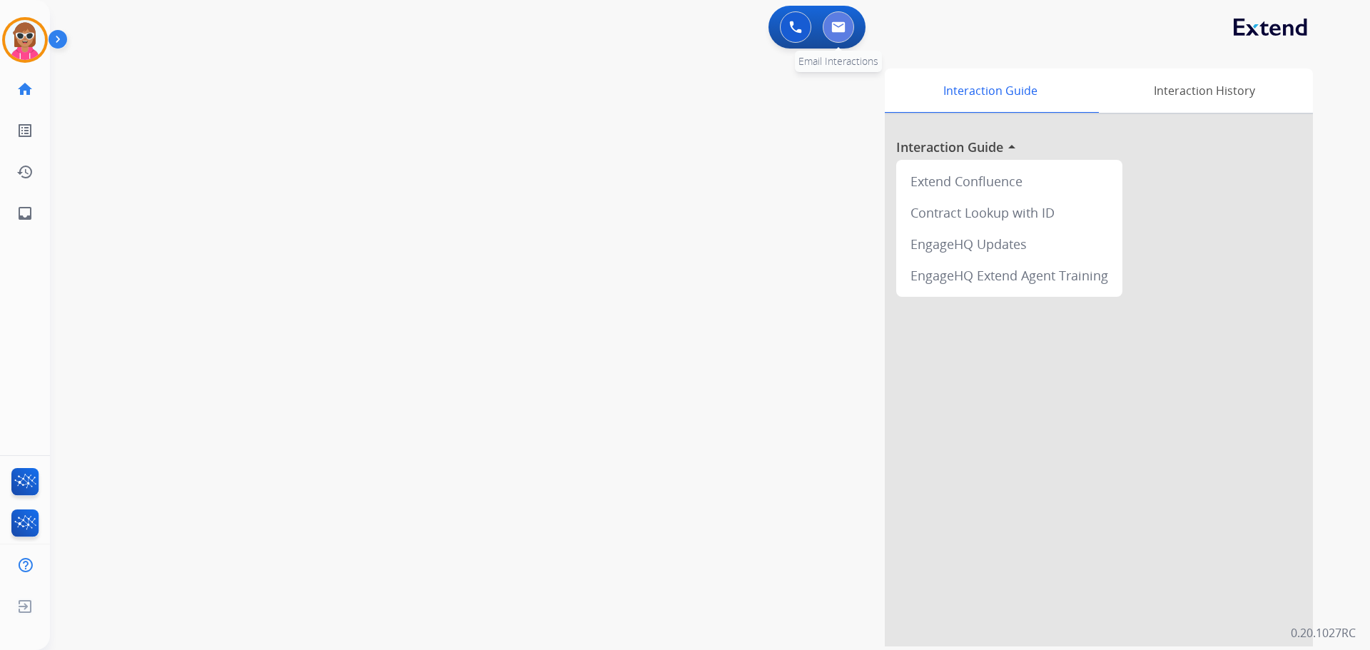 The height and width of the screenshot is (650, 1370). Describe the element at coordinates (25, 131) in the screenshot. I see `mat-icon: list_alt` at that location.